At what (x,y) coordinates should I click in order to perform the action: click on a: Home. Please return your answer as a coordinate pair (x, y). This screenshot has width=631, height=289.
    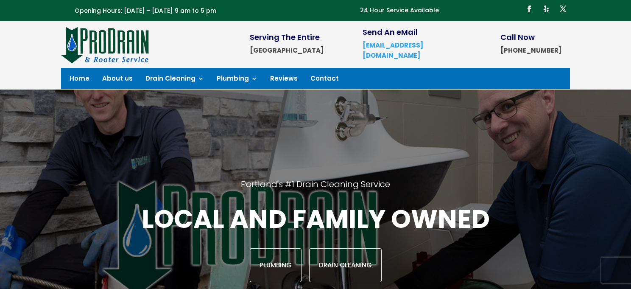
    Looking at the image, I should click on (79, 80).